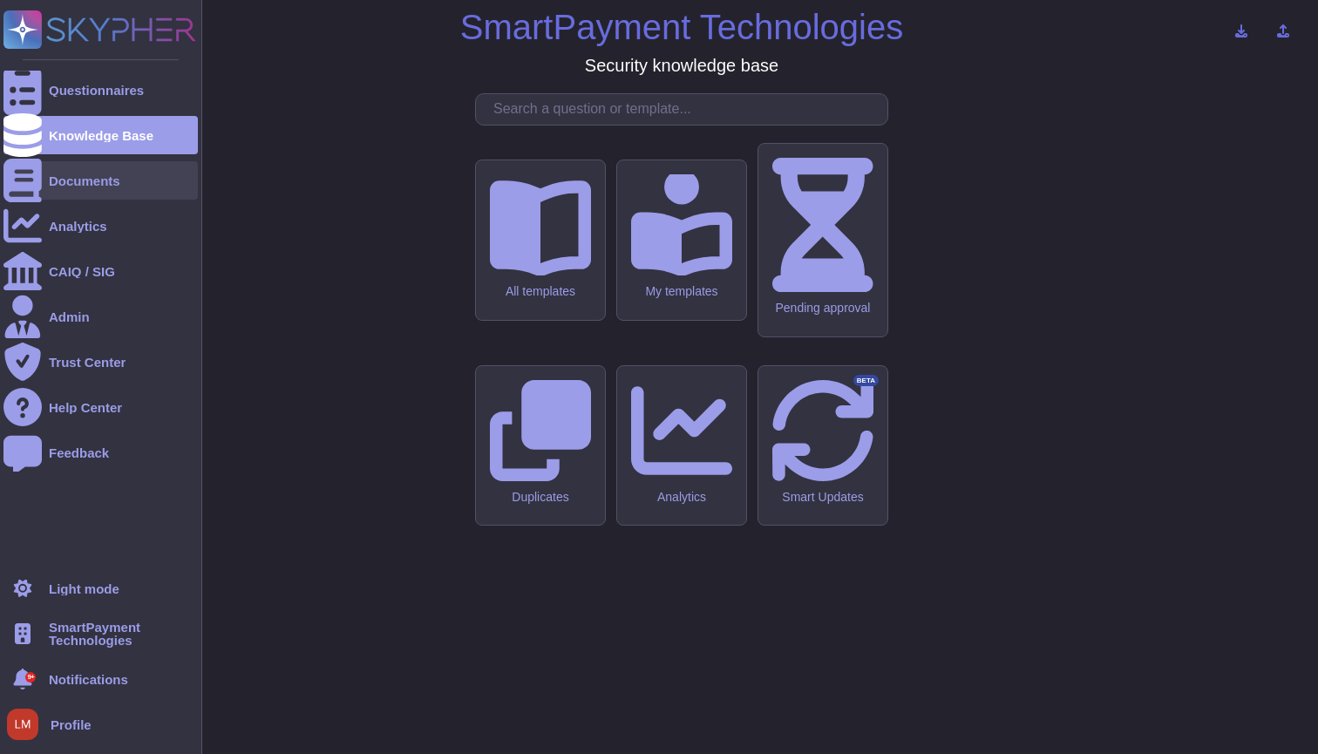 The image size is (1318, 754). What do you see at coordinates (23, 724) in the screenshot?
I see `img: user` at bounding box center [23, 724].